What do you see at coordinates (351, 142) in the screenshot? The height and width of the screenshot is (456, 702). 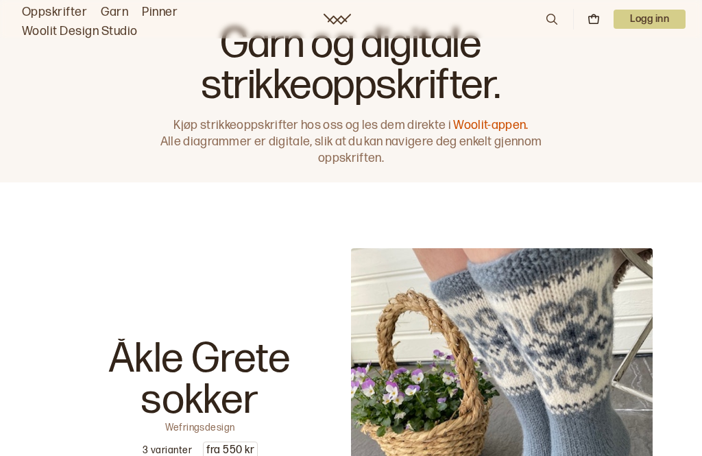 I see `p: Kjøp strikkeoppskrifter hos oss og les dem direkte i Alle diagrammer er digitale, slik at du kan ...` at bounding box center [351, 142].